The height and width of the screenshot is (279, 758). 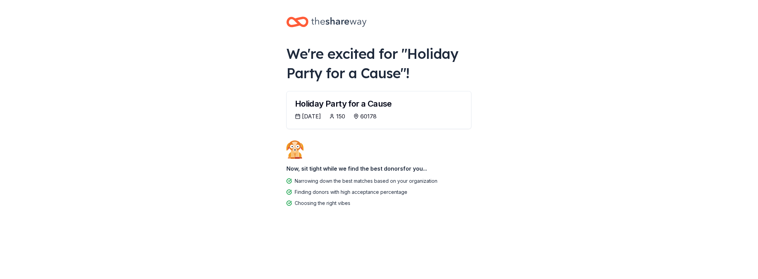 What do you see at coordinates (351, 192) in the screenshot?
I see `div: Finding donors with high acceptance percentage` at bounding box center [351, 192].